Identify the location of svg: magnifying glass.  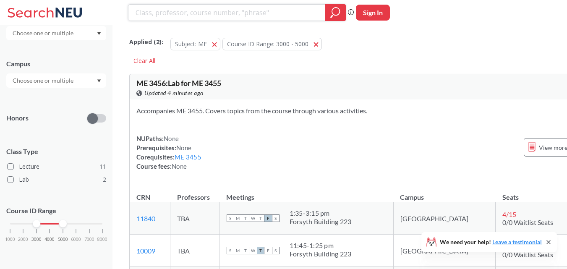
(336, 13).